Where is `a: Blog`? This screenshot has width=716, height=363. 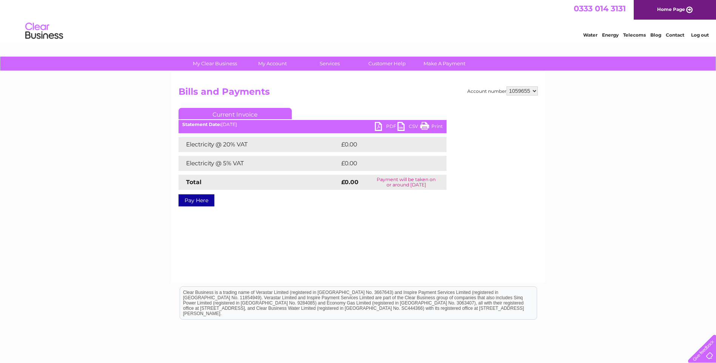
a: Blog is located at coordinates (655, 35).